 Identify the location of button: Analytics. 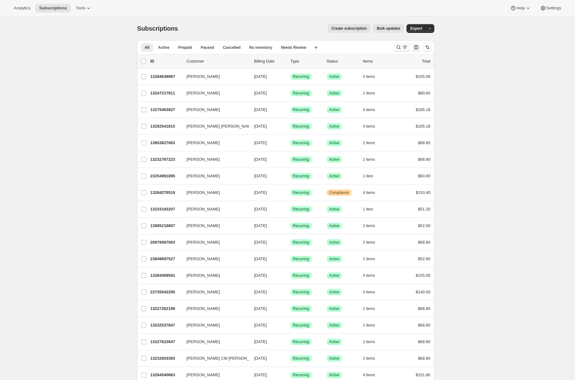
(22, 8).